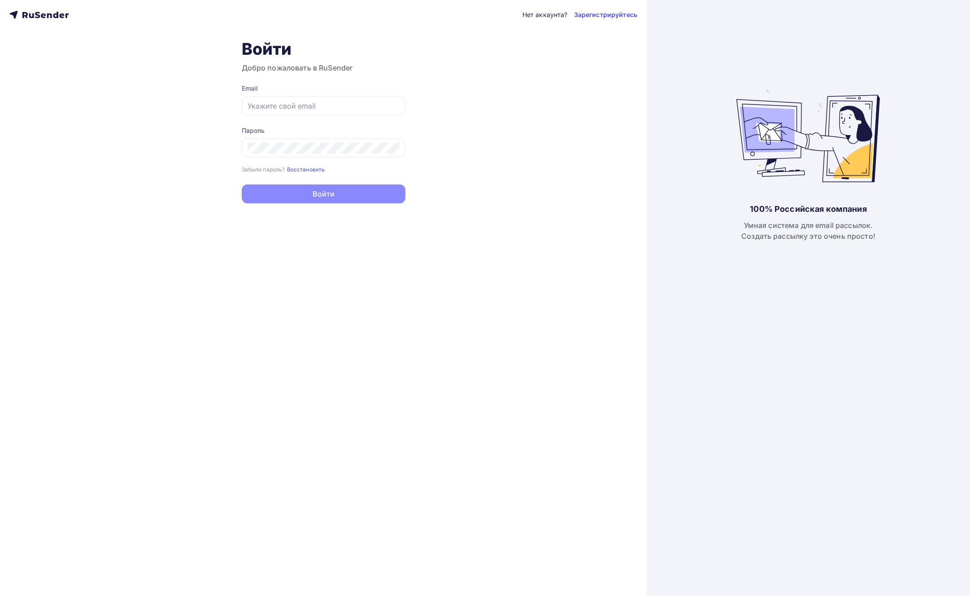  I want to click on a: Зарегистрируйтесь, so click(606, 15).